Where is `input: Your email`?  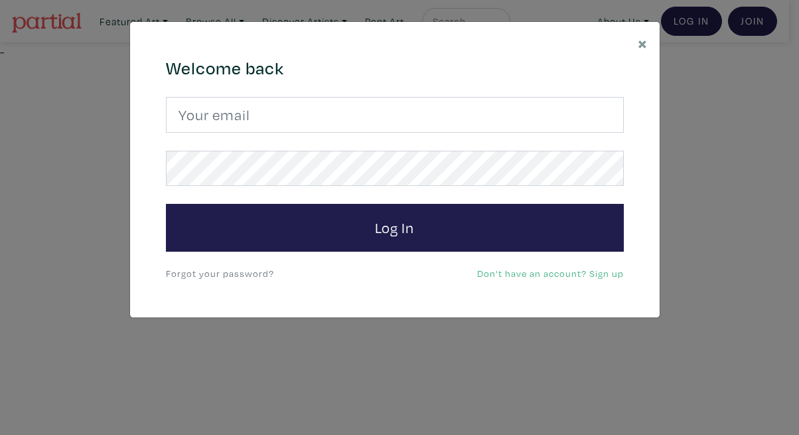 input: Your email is located at coordinates (395, 115).